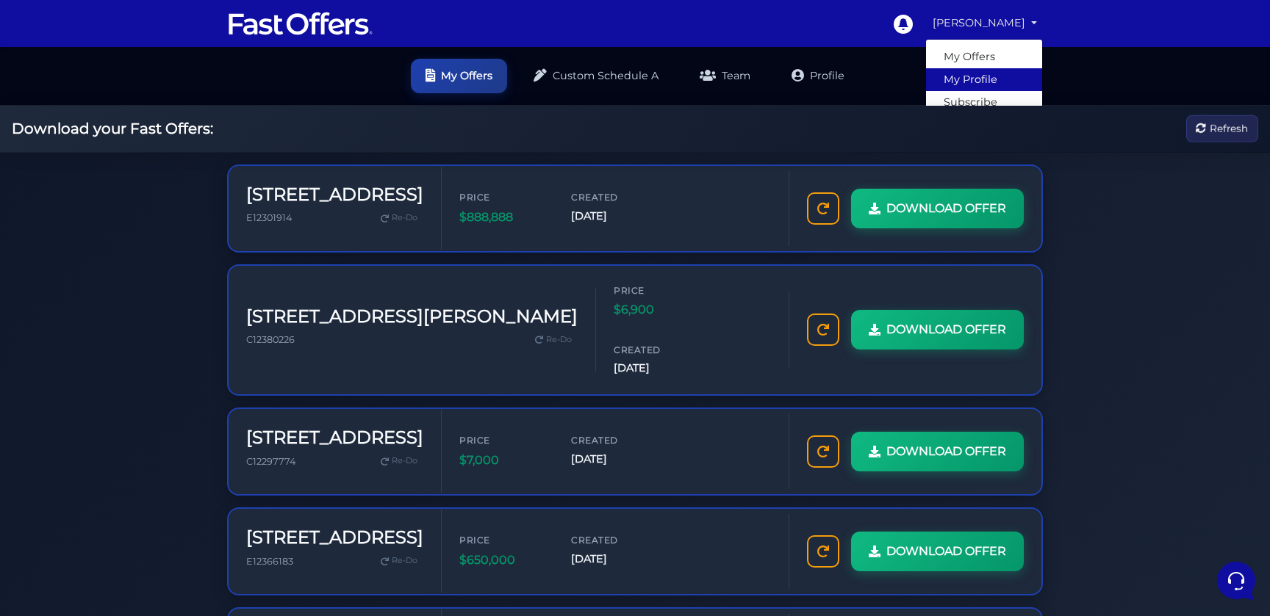  I want to click on span: Start a Conversation, so click(156, 221).